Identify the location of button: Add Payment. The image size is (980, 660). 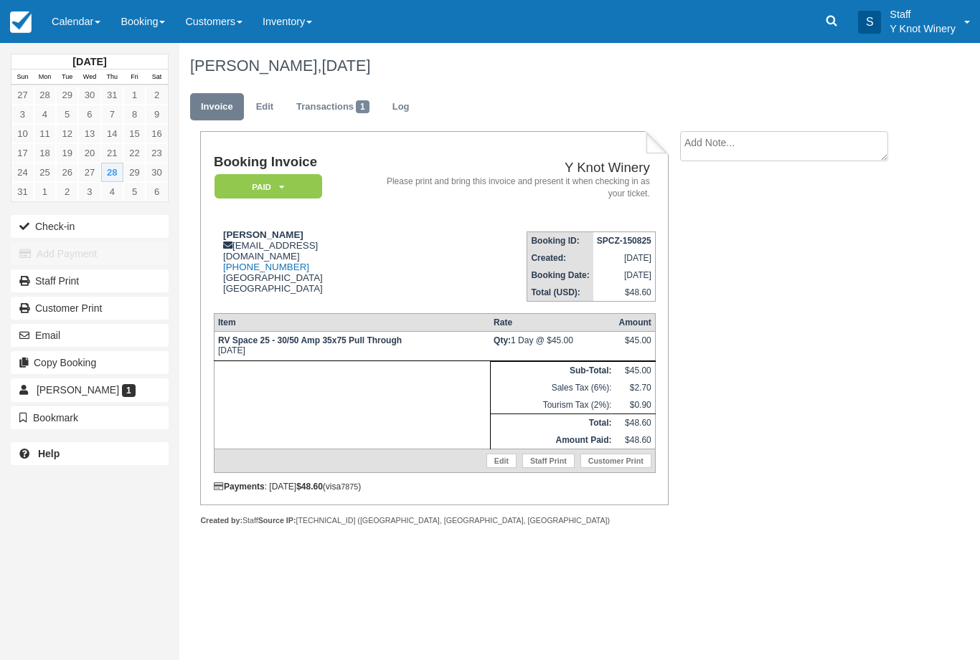
(90, 254).